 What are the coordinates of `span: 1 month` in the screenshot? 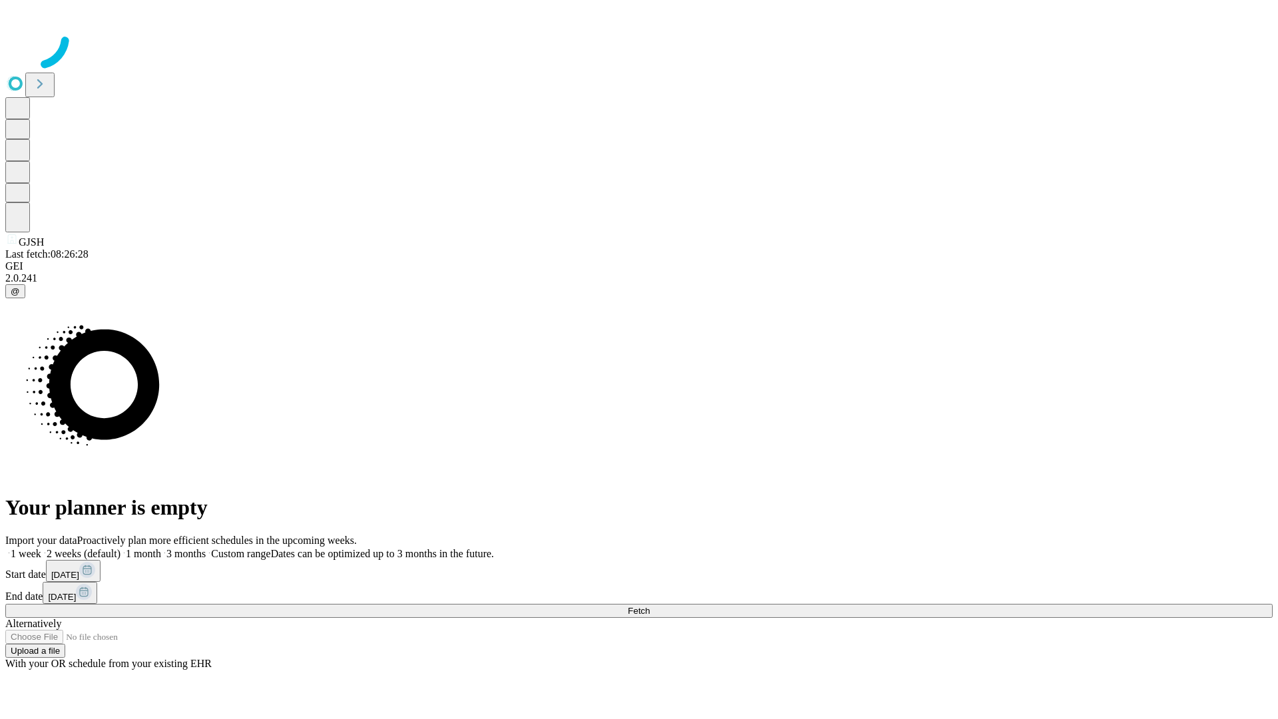 It's located at (143, 553).